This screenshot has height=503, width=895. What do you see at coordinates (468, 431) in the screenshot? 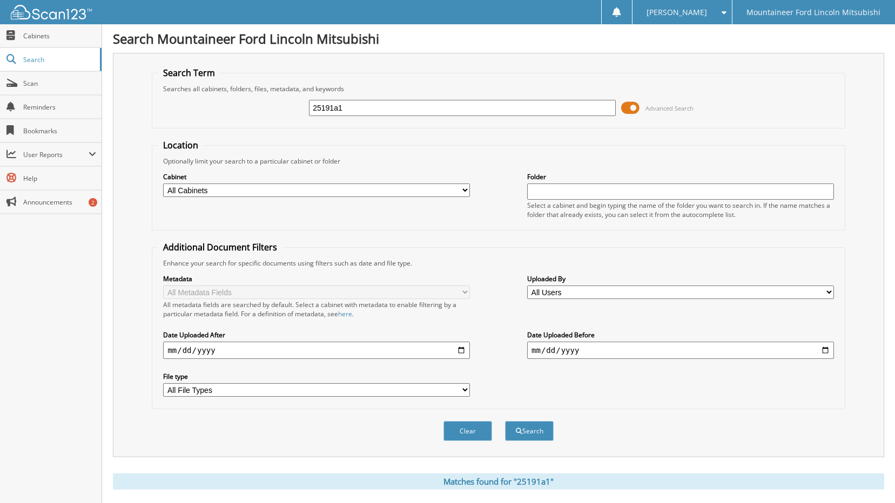
I see `button: Clear` at bounding box center [468, 431].